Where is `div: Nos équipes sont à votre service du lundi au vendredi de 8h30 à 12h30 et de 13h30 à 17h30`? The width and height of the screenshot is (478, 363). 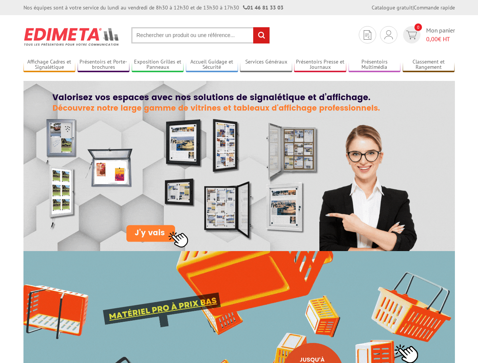 div: Nos équipes sont à votre service du lundi au vendredi de 8h30 à 12h30 et de 13h30 à 17h30 is located at coordinates (153, 8).